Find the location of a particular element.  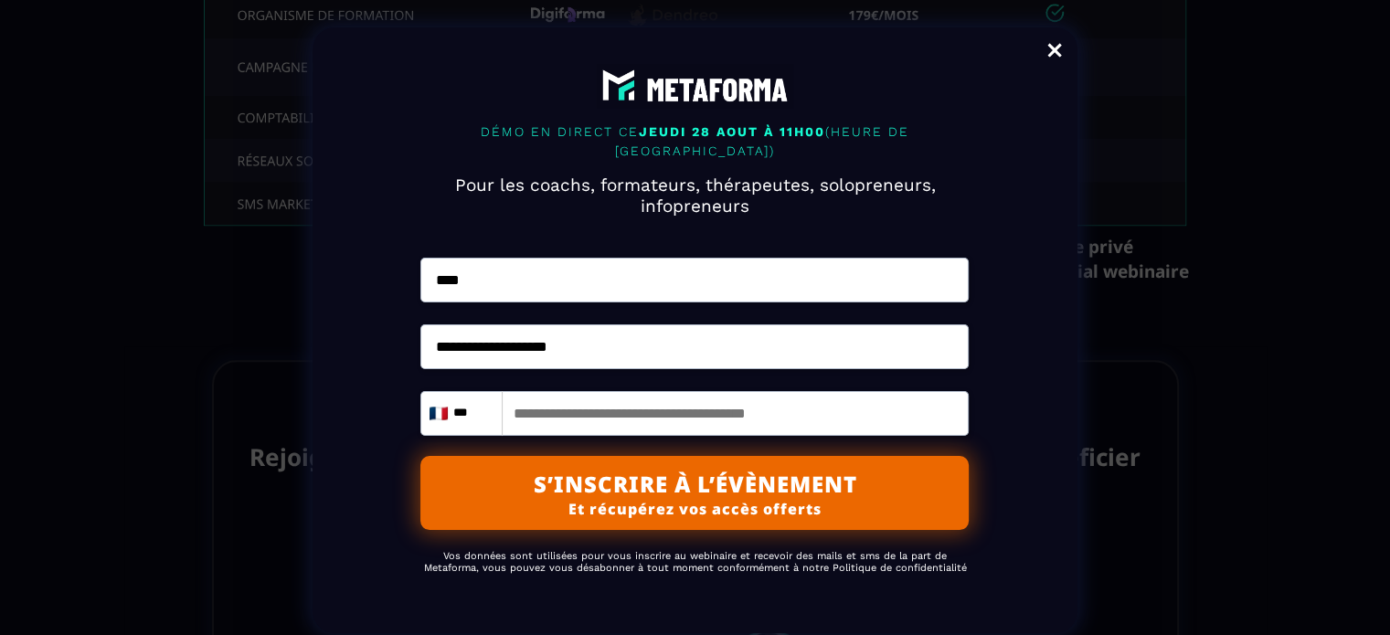

span: JEUDI 28 AOUT À 11H00 is located at coordinates (732, 132).